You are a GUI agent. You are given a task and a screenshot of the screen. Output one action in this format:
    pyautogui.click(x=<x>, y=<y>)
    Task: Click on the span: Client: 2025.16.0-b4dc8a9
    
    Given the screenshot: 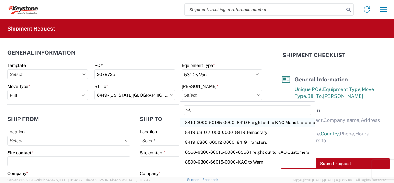 What is the action you would take?
    pyautogui.click(x=118, y=180)
    